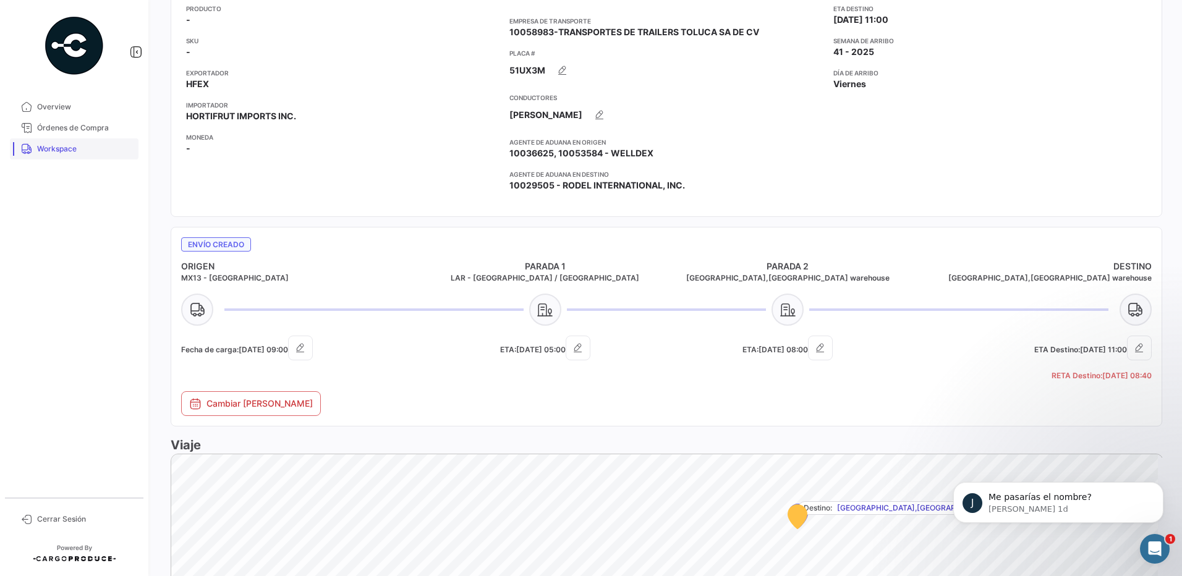 This screenshot has height=576, width=1182. What do you see at coordinates (854, 52) in the screenshot?
I see `span: 41 - 2025` at bounding box center [854, 52].